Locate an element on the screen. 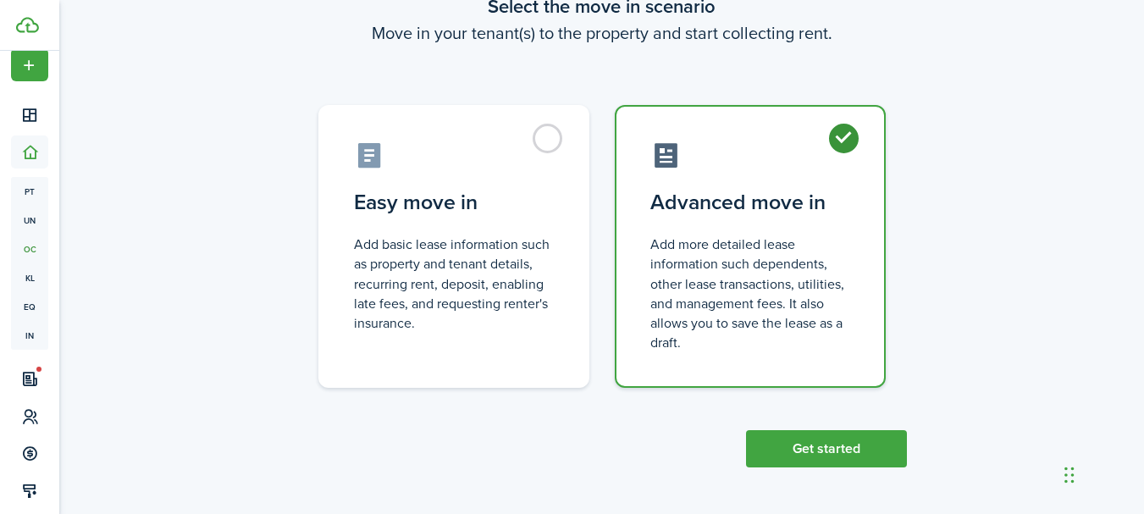 The width and height of the screenshot is (1144, 514). a: oc is located at coordinates (30, 249).